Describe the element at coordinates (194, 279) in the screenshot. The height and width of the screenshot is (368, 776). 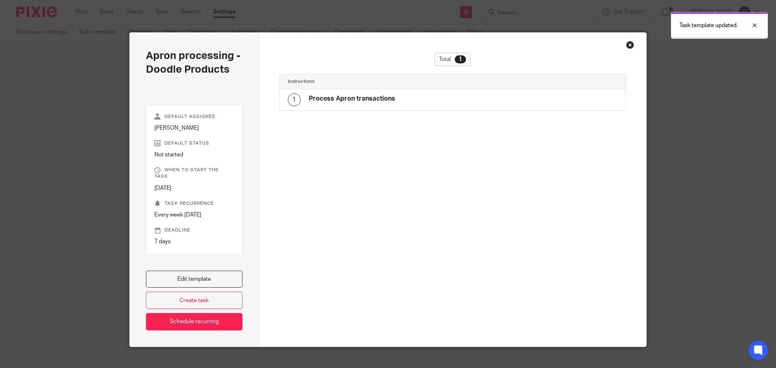
I see `a: Edit template` at that location.